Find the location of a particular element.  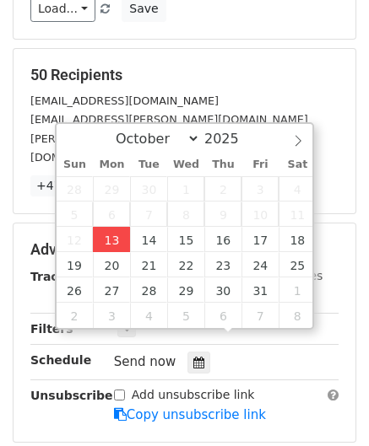

span: September 30, 2025 is located at coordinates (149, 189).